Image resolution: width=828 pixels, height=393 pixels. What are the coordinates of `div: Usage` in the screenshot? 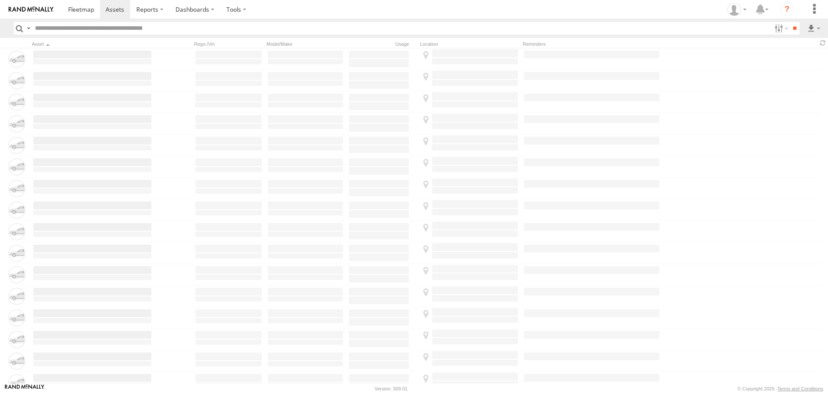 It's located at (382, 44).